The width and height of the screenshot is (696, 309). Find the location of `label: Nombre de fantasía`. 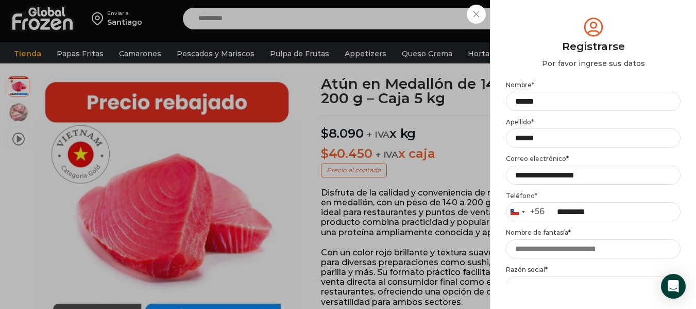

label: Nombre de fantasía is located at coordinates (593, 232).